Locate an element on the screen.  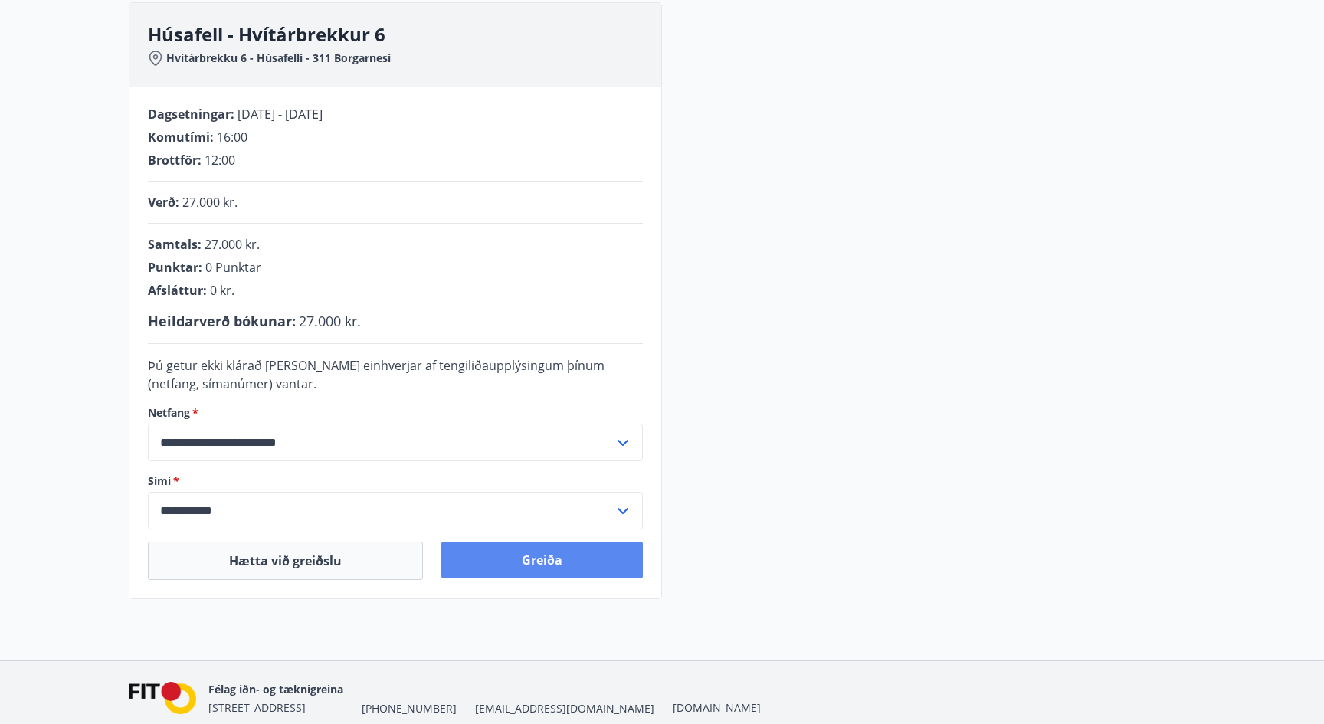
span: Félag iðn- og tæknigreina is located at coordinates (276, 689).